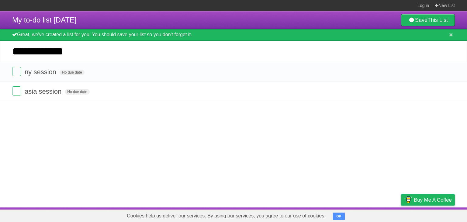  Describe the element at coordinates (379, 215) in the screenshot. I see `a: Terms` at that location.